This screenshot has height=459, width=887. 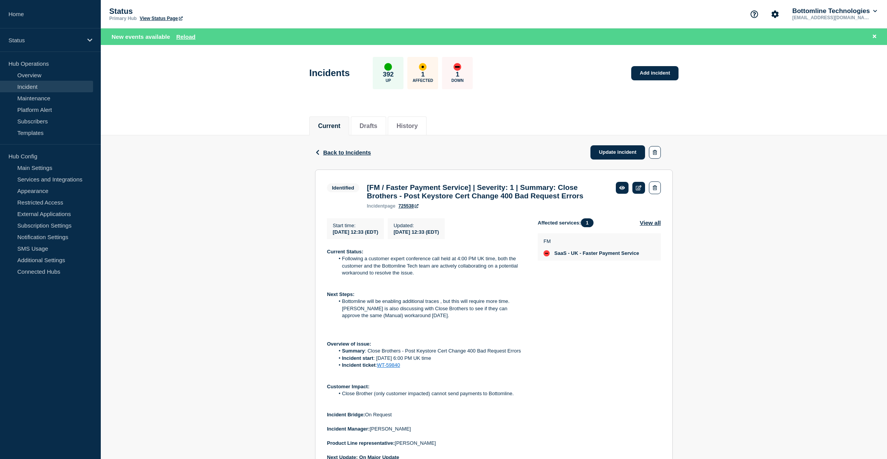 What do you see at coordinates (754, 14) in the screenshot?
I see `button: Support` at bounding box center [754, 14].